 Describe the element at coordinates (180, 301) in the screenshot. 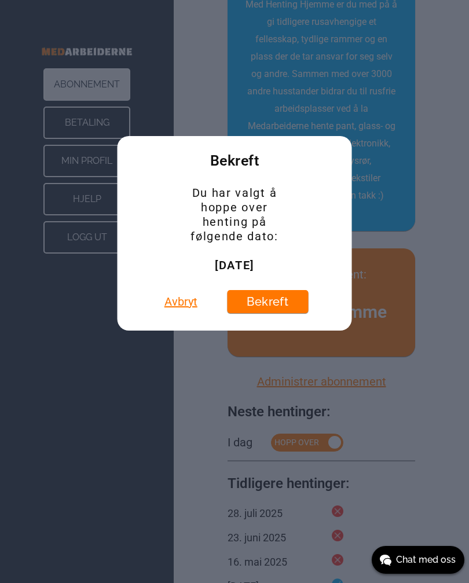

I see `button: Avbryt` at that location.